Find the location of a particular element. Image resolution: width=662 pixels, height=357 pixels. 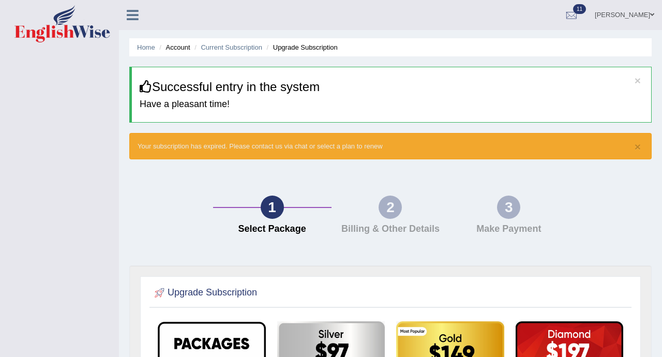

li: Account is located at coordinates (173, 47).